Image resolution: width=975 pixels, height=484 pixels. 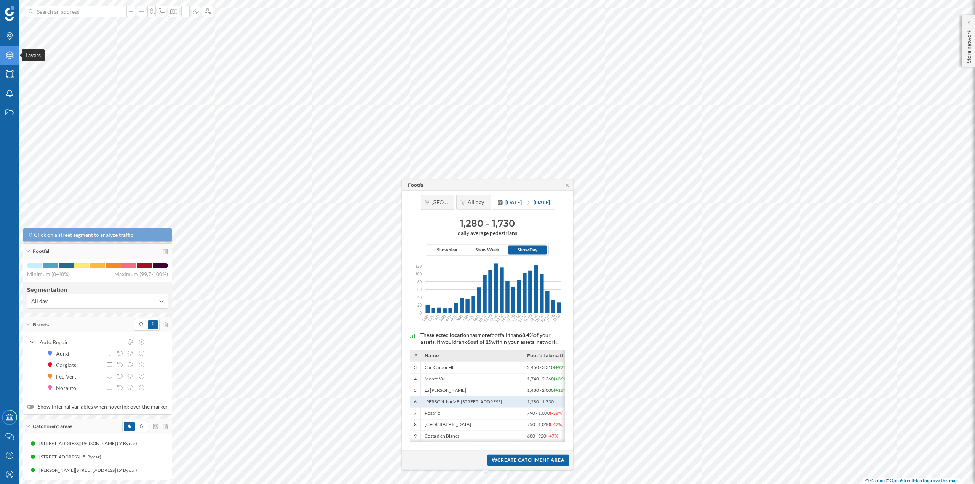 What do you see at coordinates (494, 318) in the screenshot?
I see `text: 12:00` at bounding box center [494, 318].